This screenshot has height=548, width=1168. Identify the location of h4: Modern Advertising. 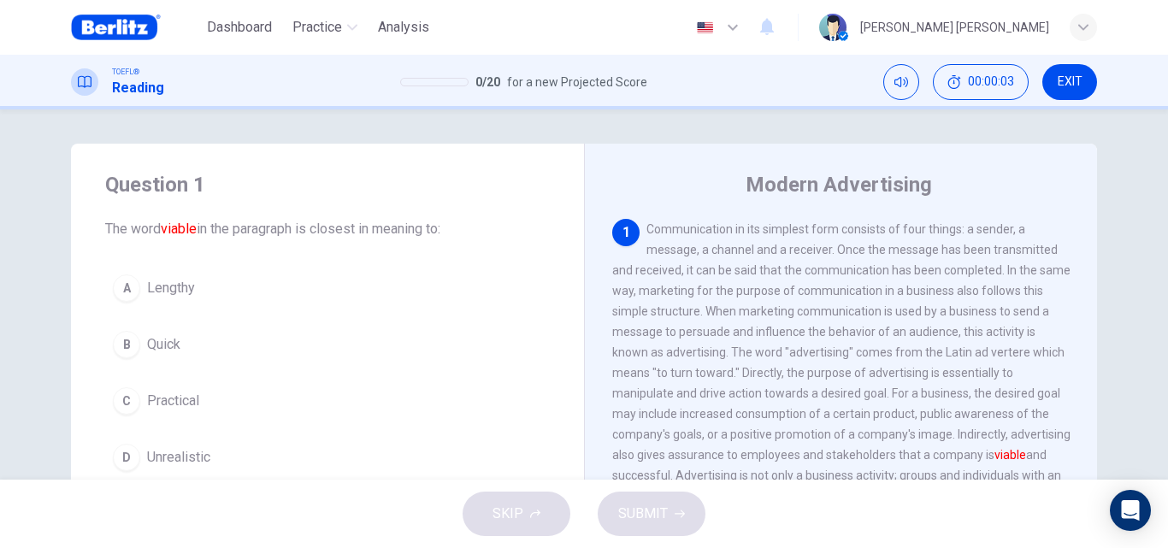
(839, 185).